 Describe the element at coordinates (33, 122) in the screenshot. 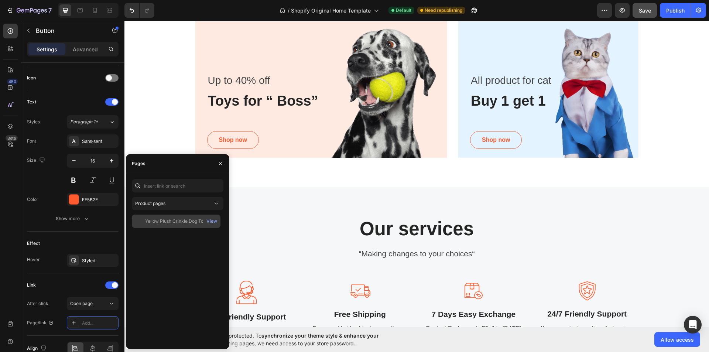

I see `div: Styles` at that location.